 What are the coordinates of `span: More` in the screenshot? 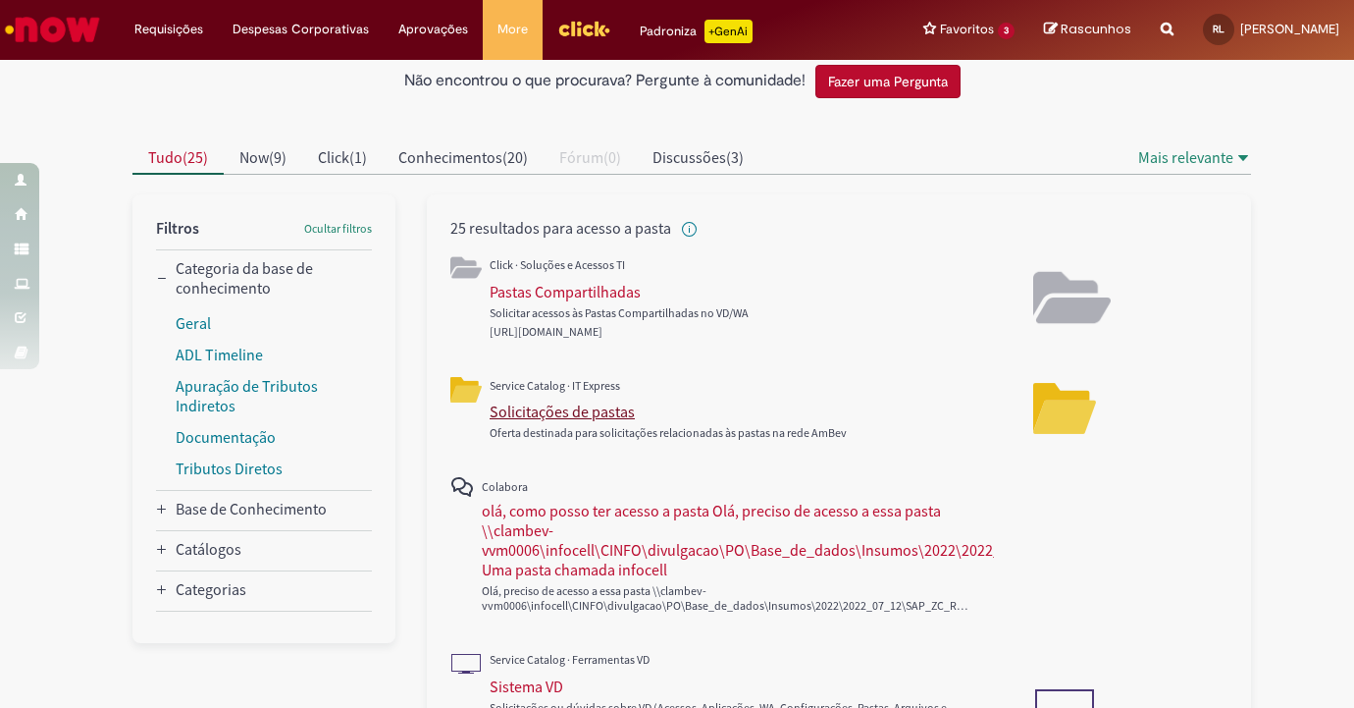 It's located at (512, 29).